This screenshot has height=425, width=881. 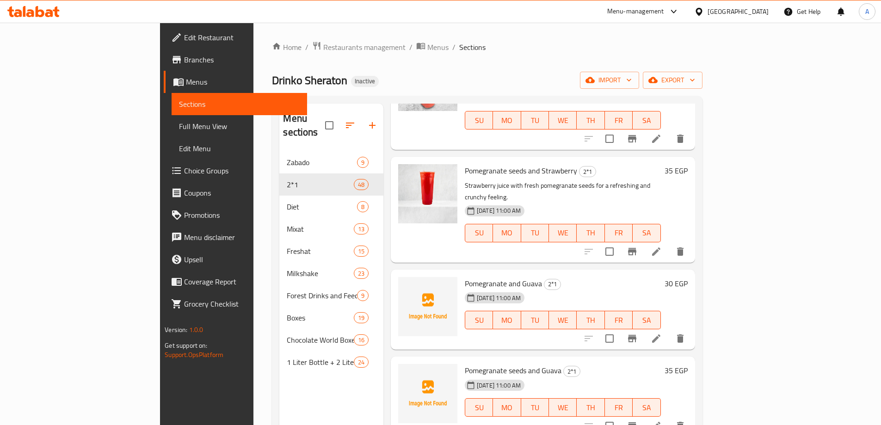 I want to click on span: Coupons, so click(x=242, y=193).